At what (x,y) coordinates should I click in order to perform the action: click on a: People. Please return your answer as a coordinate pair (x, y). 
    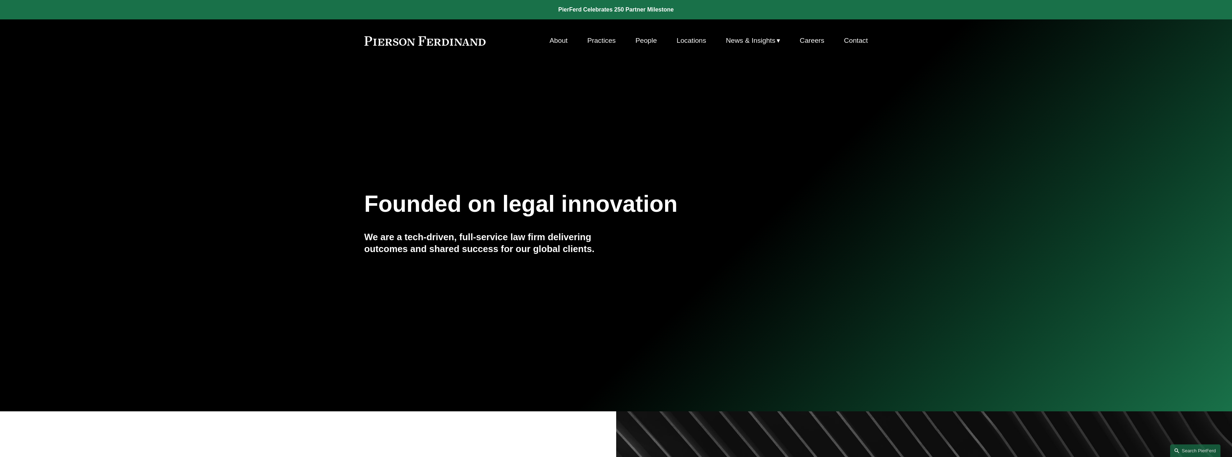
    Looking at the image, I should click on (646, 41).